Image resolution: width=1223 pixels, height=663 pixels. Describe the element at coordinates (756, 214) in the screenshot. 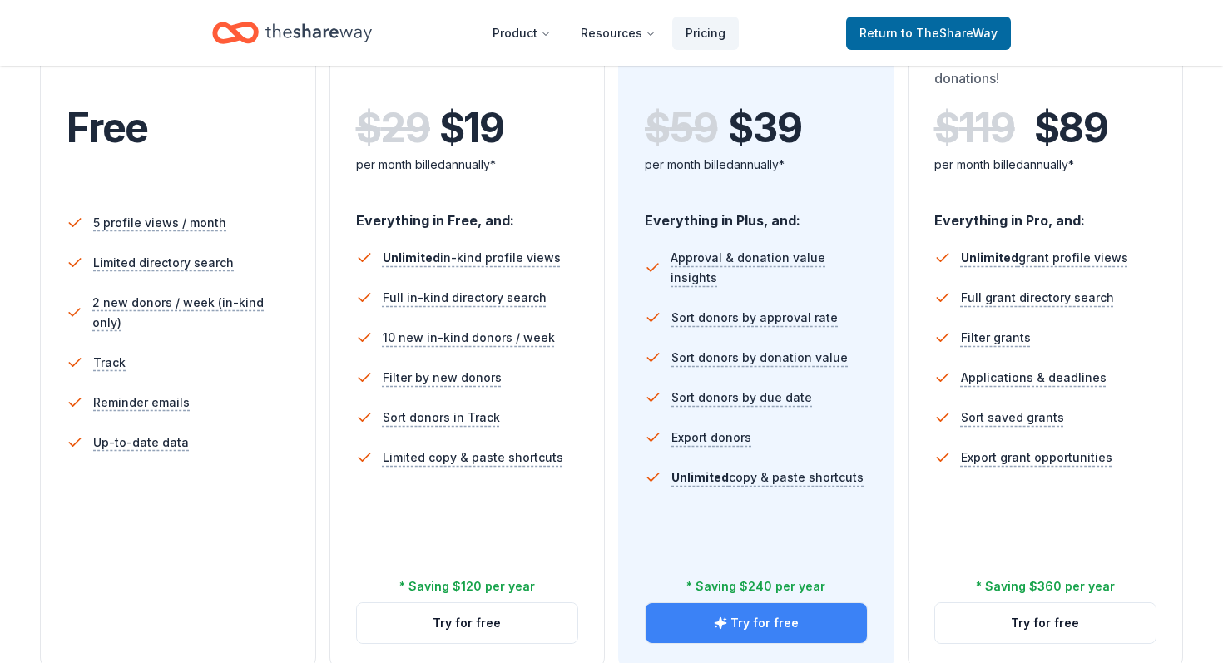

I see `div: Everything in Plus, and:` at that location.